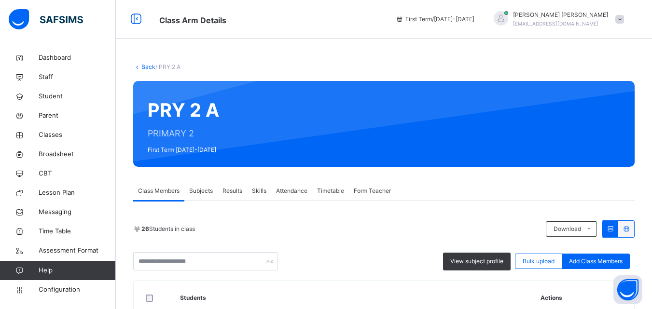  I want to click on span: Configuration, so click(77, 290).